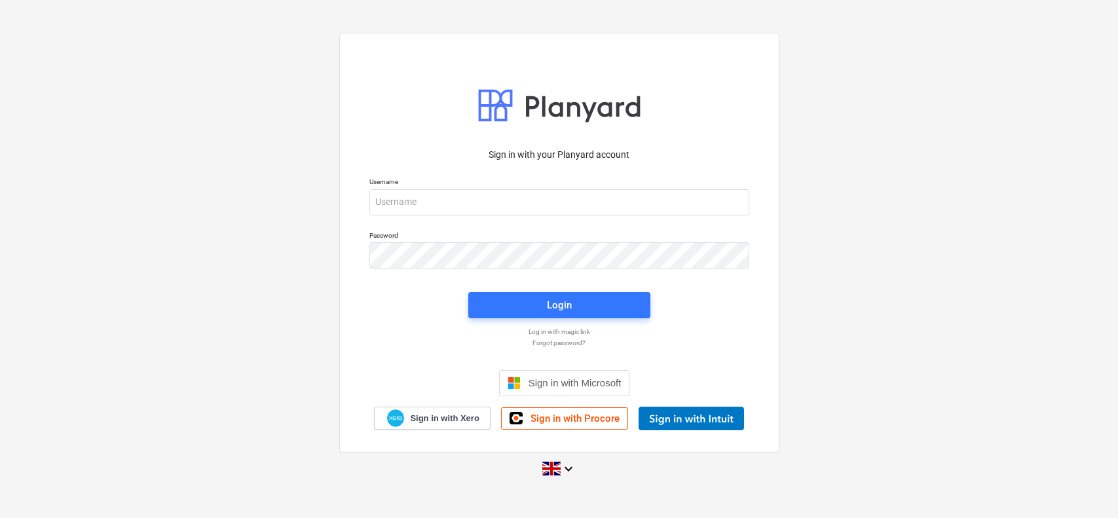 The width and height of the screenshot is (1118, 518). Describe the element at coordinates (565, 419) in the screenshot. I see `a: Sign in with Procore` at that location.